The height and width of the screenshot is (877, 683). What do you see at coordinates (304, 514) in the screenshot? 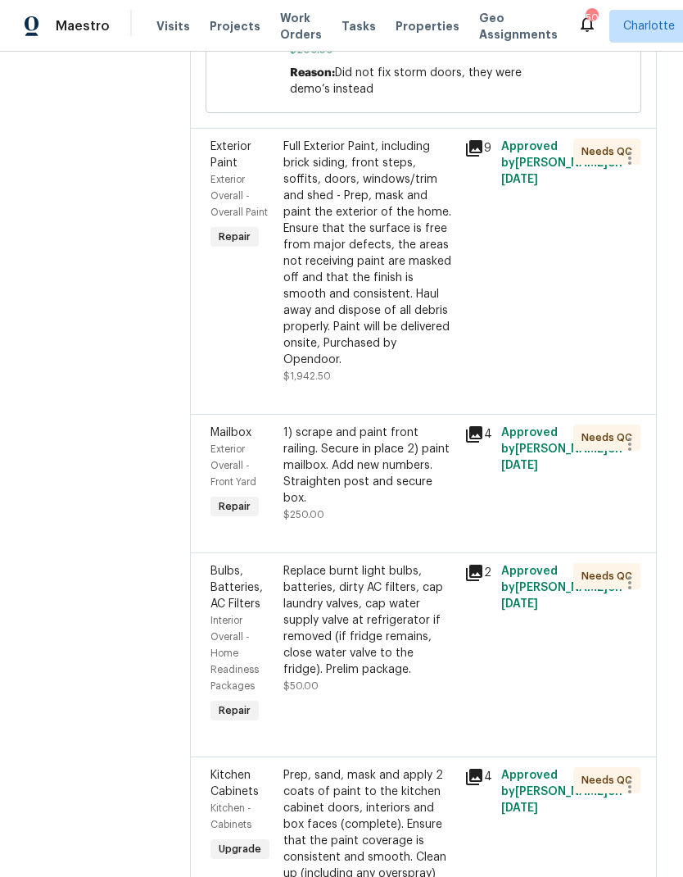
I see `span: $250.00` at bounding box center [304, 514].